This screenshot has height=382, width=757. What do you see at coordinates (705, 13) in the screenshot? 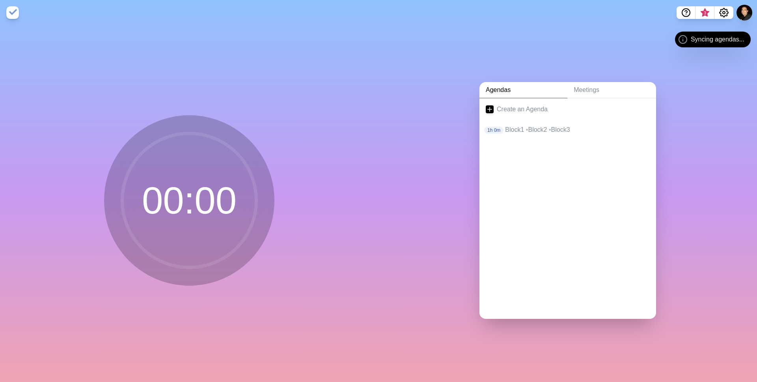
I see `span: 3` at bounding box center [705, 13].